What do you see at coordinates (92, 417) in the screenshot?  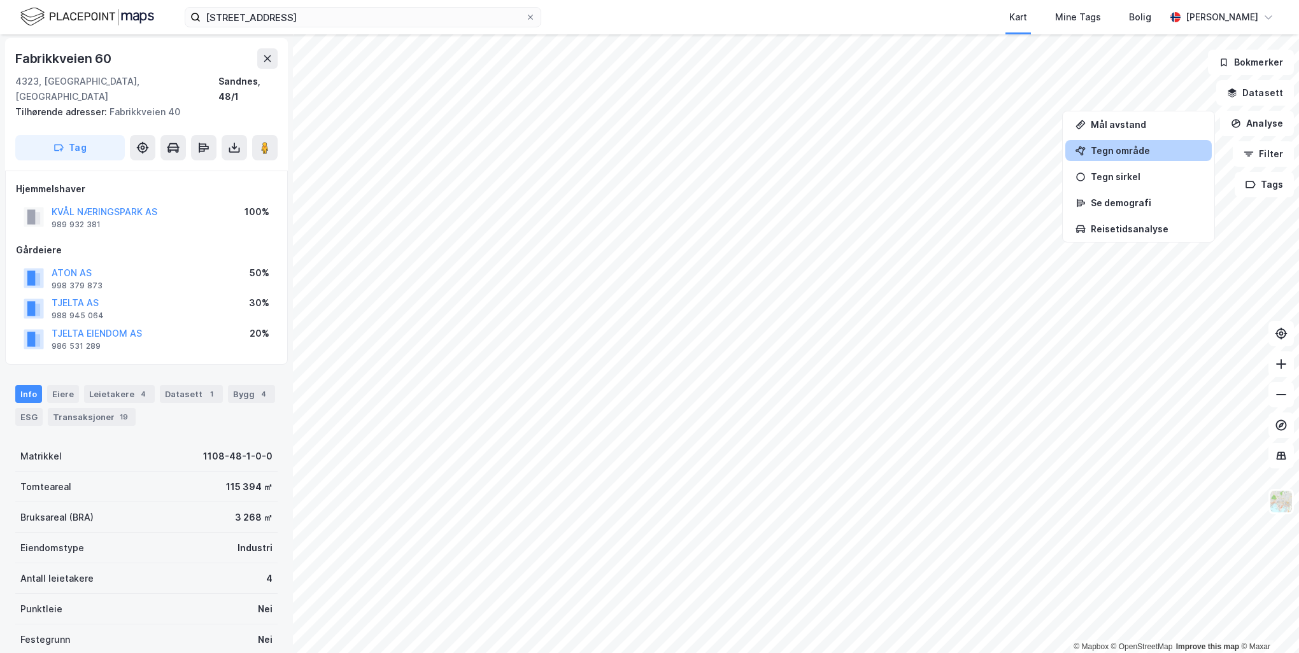 I see `div: Transaksjoner` at bounding box center [92, 417].